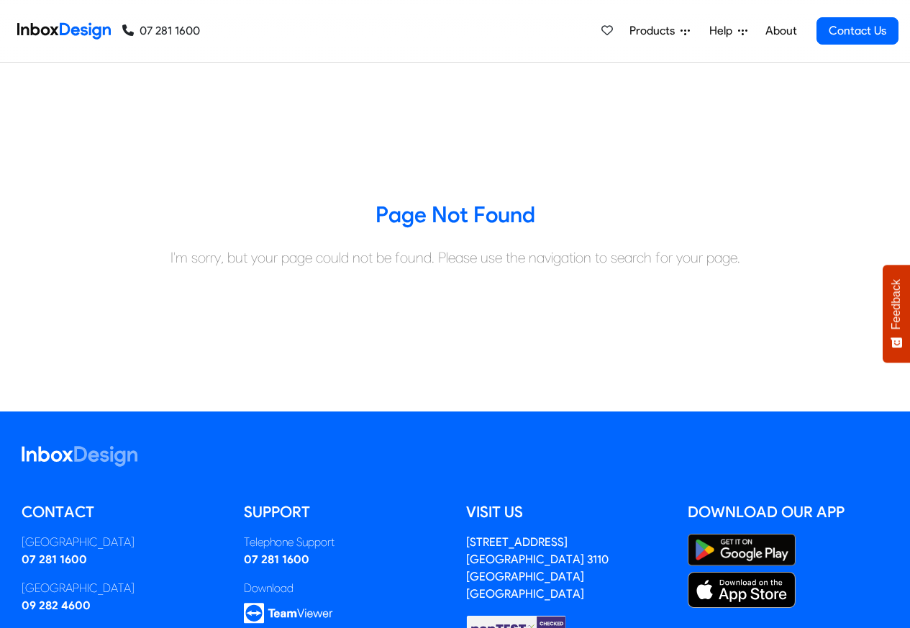 The width and height of the screenshot is (910, 628). I want to click on div: Download, so click(344, 589).